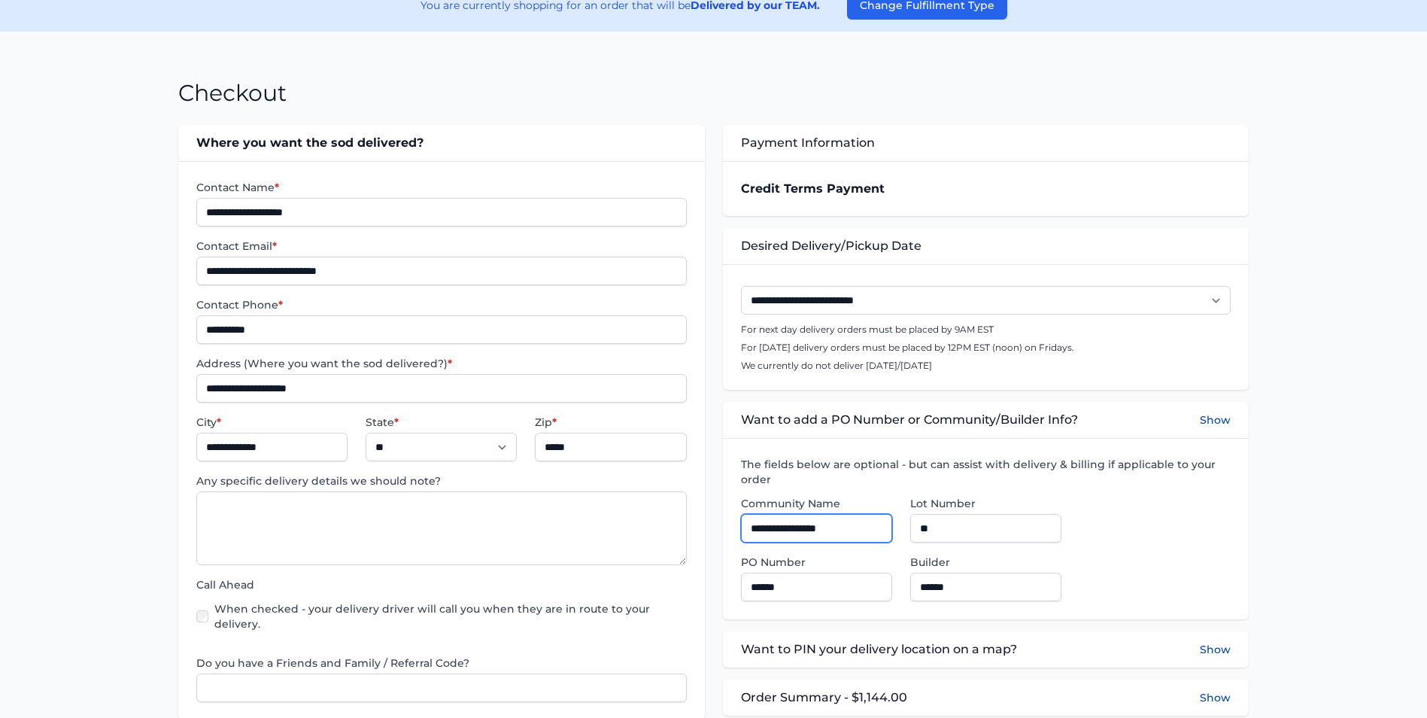 The height and width of the screenshot is (718, 1427). I want to click on label: Community Name, so click(816, 503).